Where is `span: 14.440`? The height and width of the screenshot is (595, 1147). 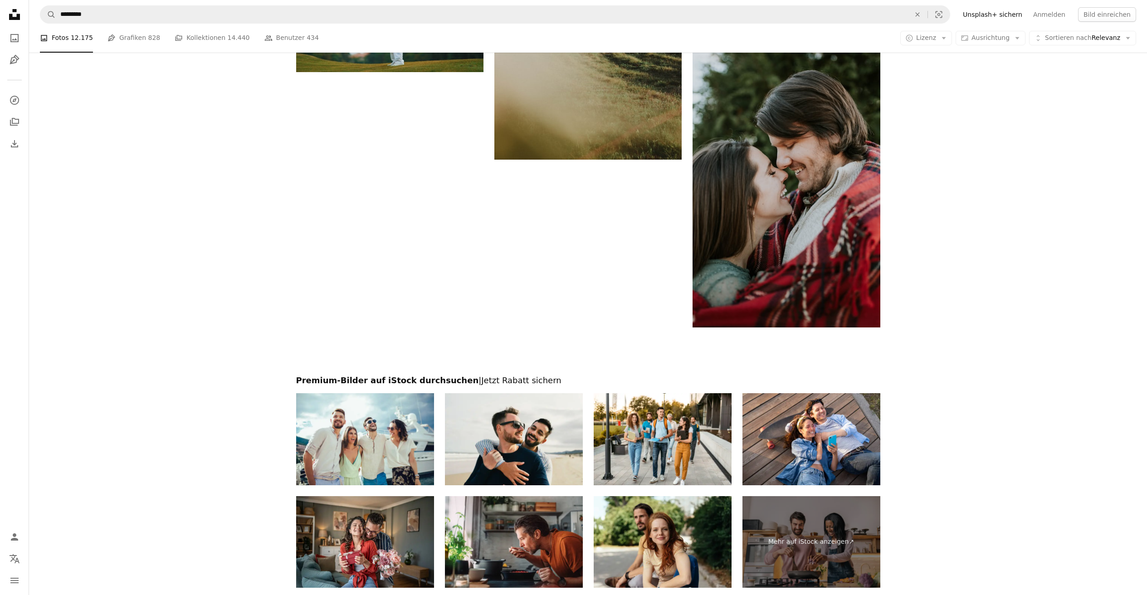
span: 14.440 is located at coordinates (239, 38).